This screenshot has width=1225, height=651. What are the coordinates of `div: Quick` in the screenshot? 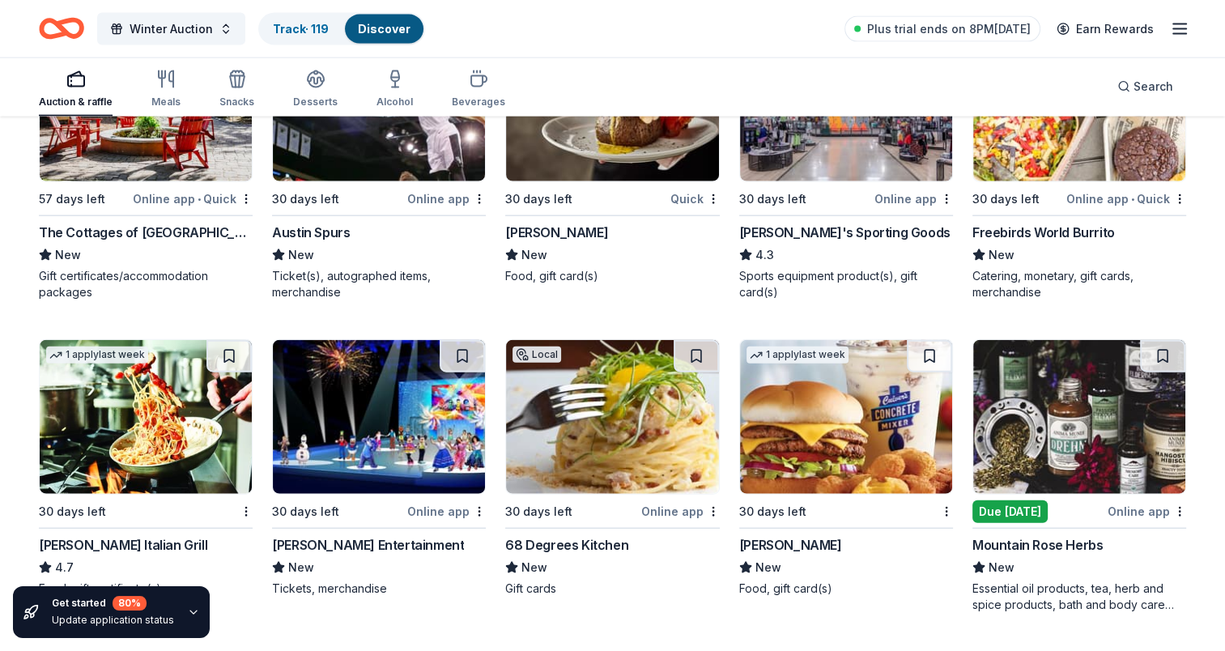 It's located at (695, 198).